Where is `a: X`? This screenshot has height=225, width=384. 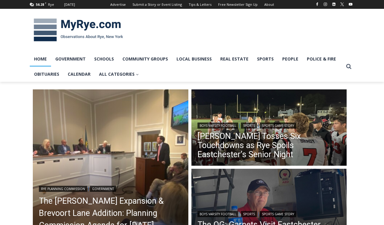
a: X is located at coordinates (342, 4).